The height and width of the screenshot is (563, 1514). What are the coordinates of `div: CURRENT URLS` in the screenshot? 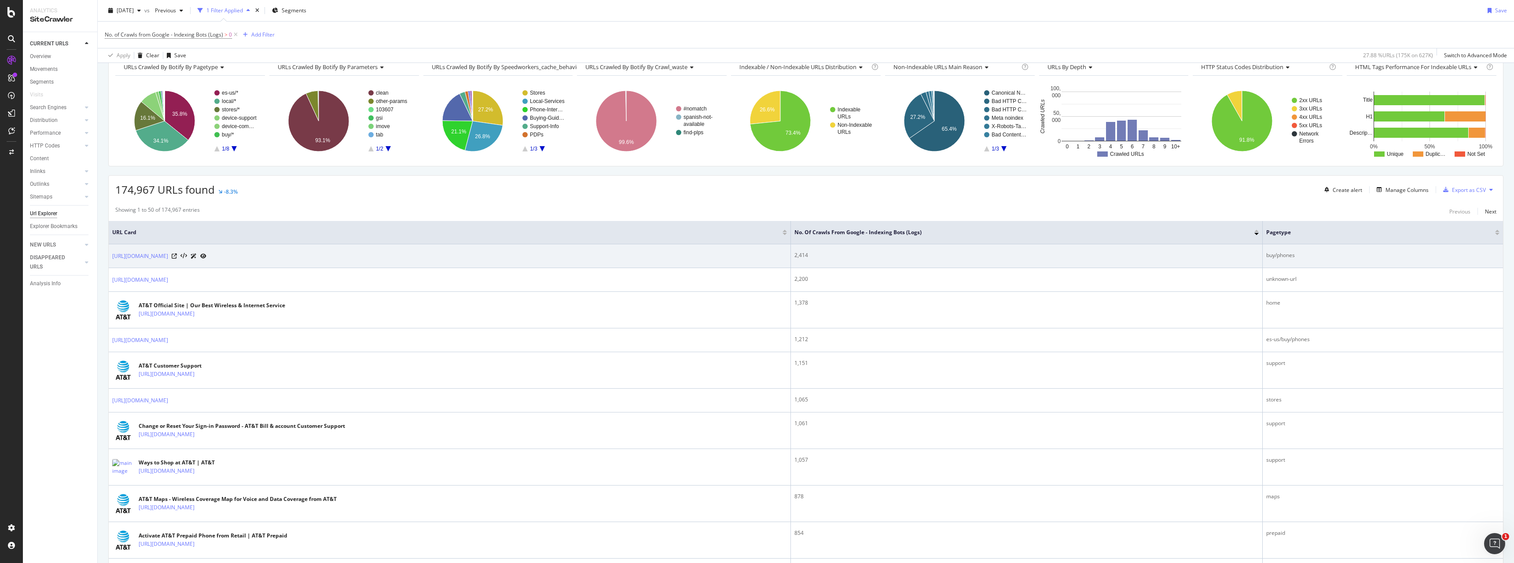 It's located at (49, 44).